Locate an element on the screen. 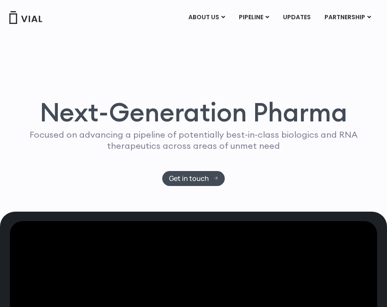  a: UPDATES is located at coordinates (296, 18).